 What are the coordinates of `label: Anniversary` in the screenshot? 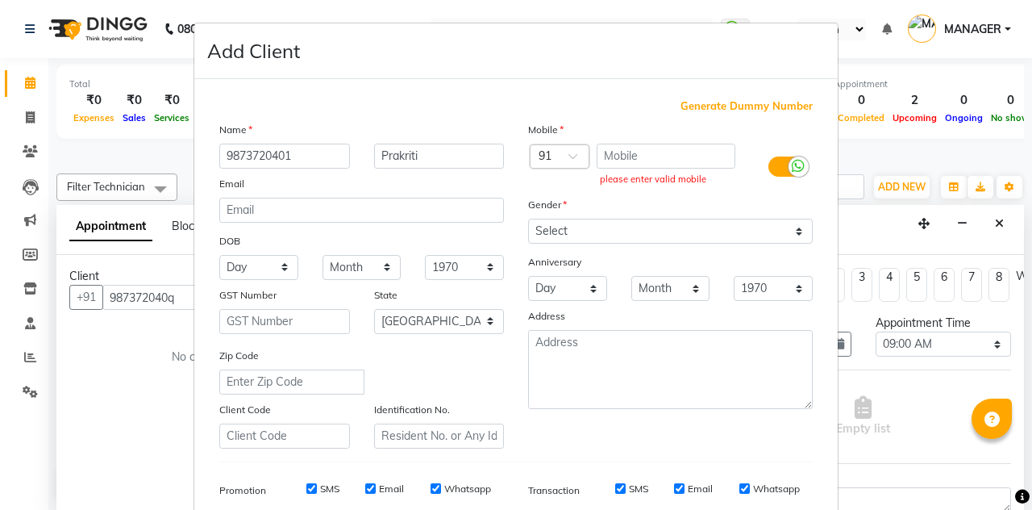 It's located at (555, 262).